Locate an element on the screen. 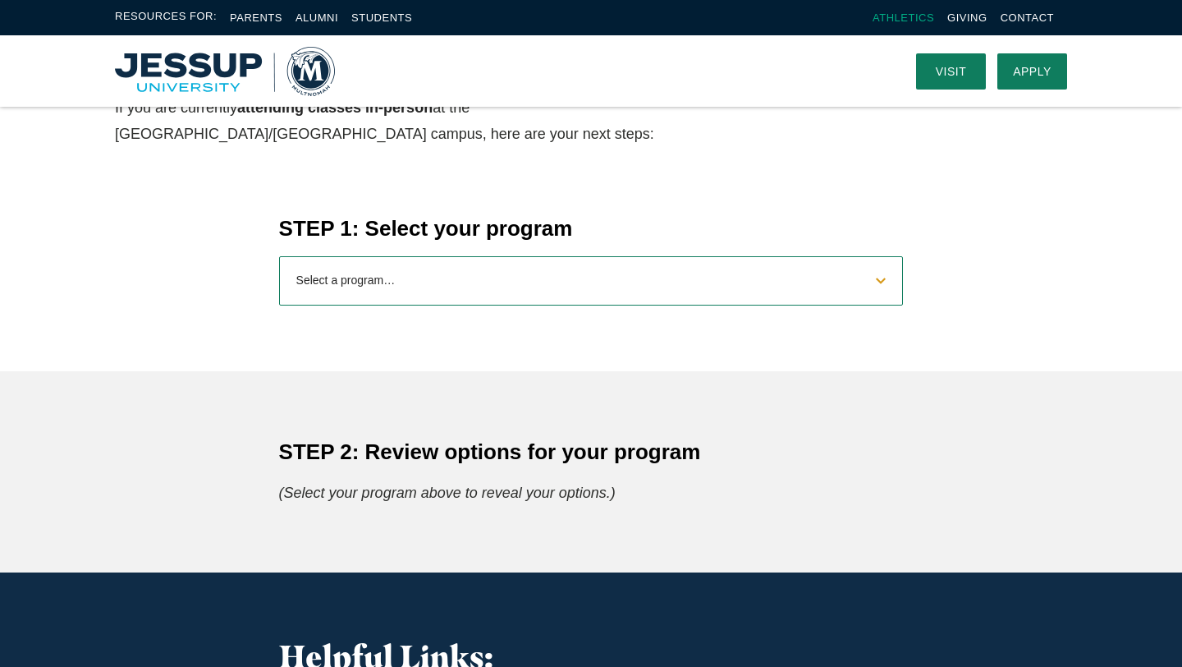 The image size is (1182, 667). a: Contact is located at coordinates (1027, 17).